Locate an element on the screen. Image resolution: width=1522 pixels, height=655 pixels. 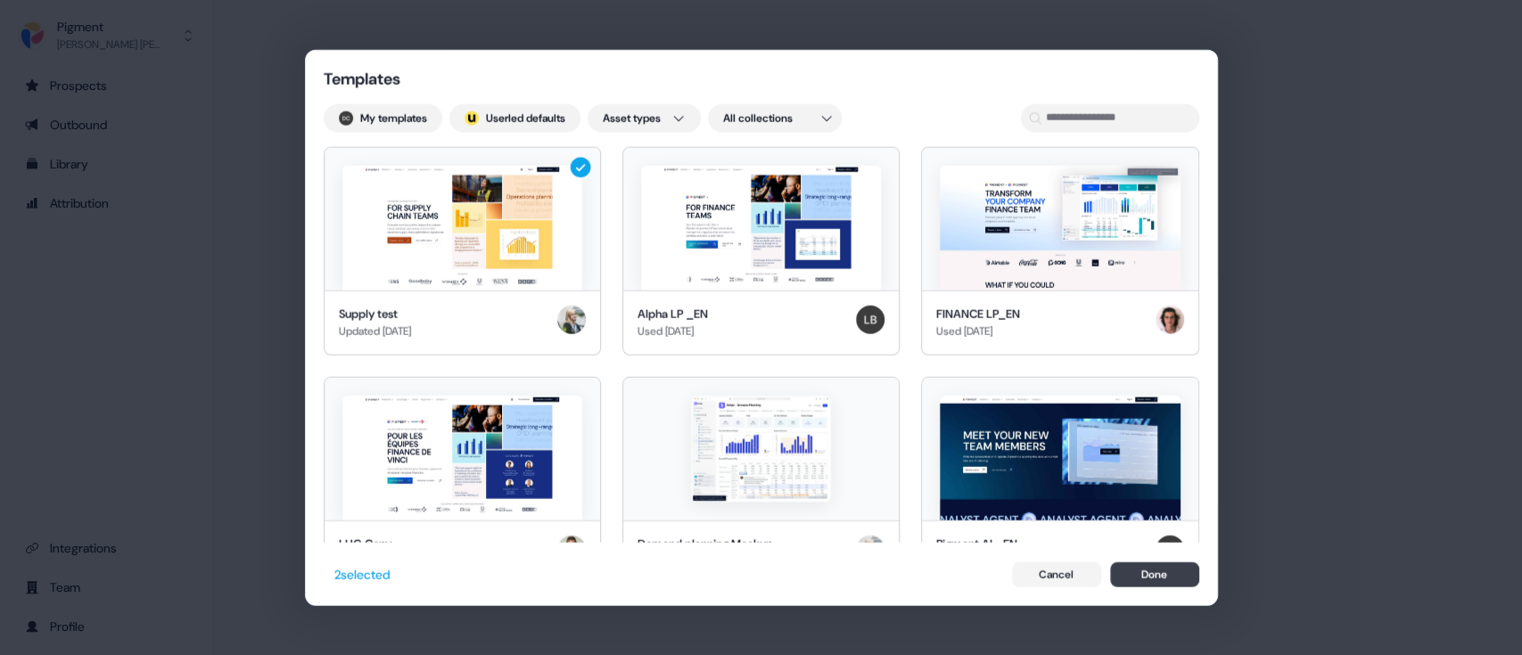
div: Pigment AI _EN is located at coordinates (976, 545).